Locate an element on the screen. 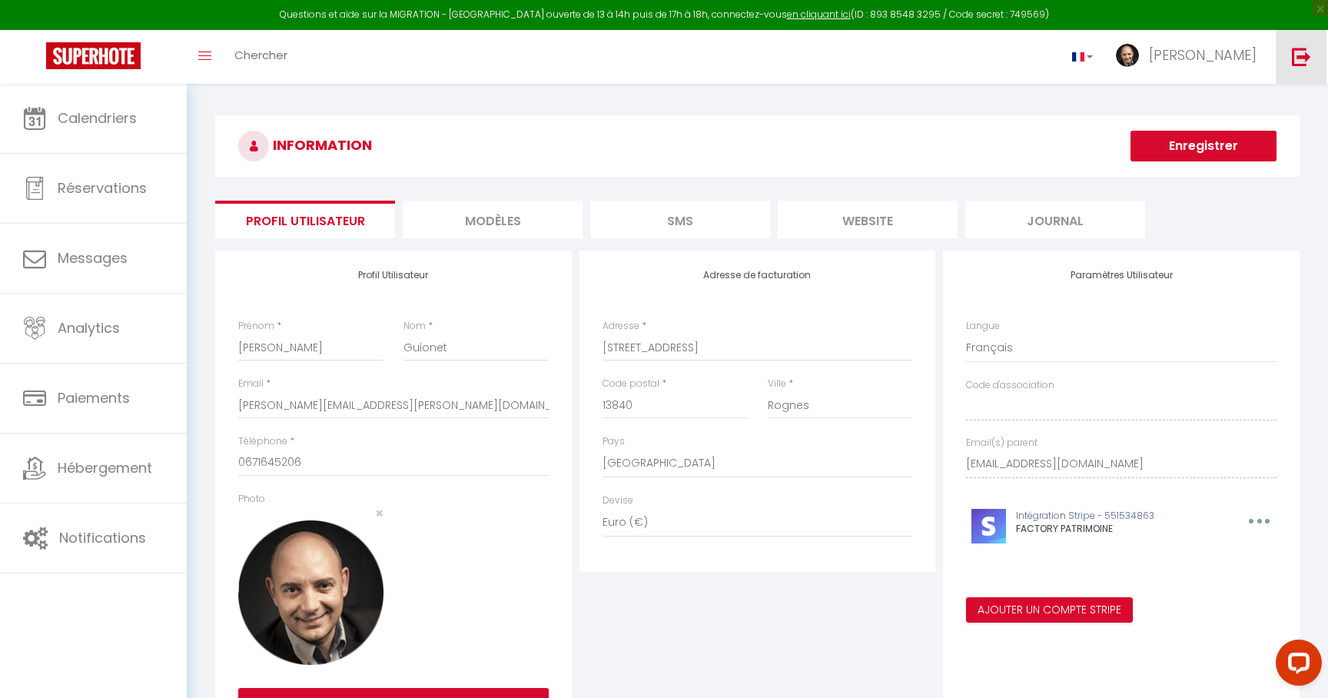 This screenshot has width=1328, height=698. label: Code postal is located at coordinates (631, 383).